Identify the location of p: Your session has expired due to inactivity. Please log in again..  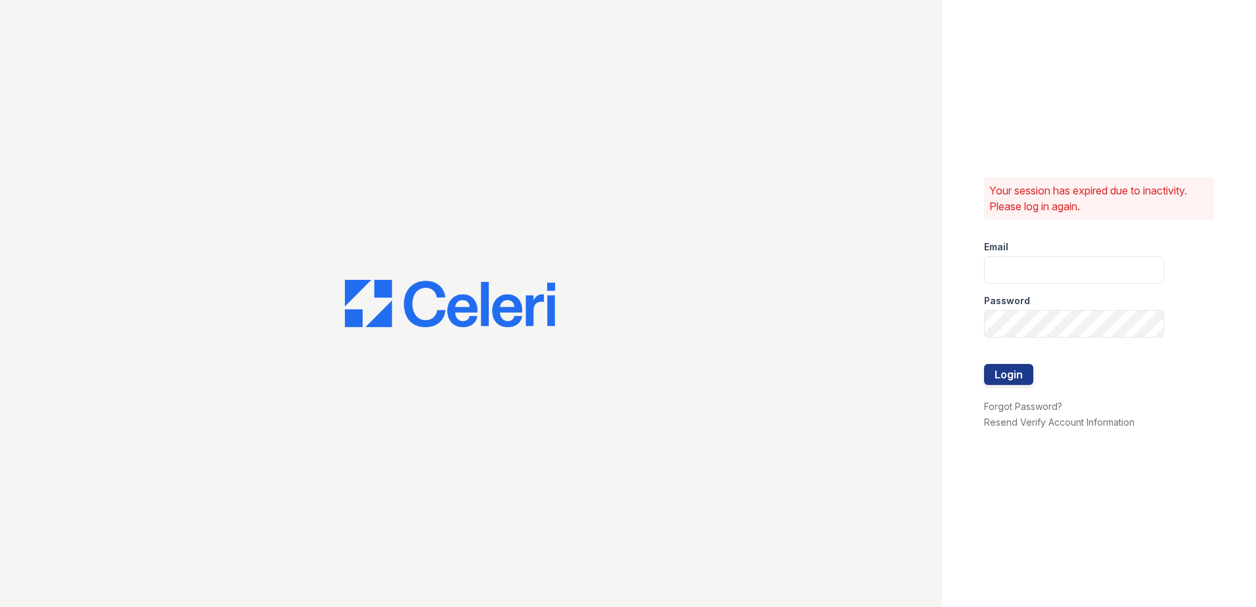
(1099, 198).